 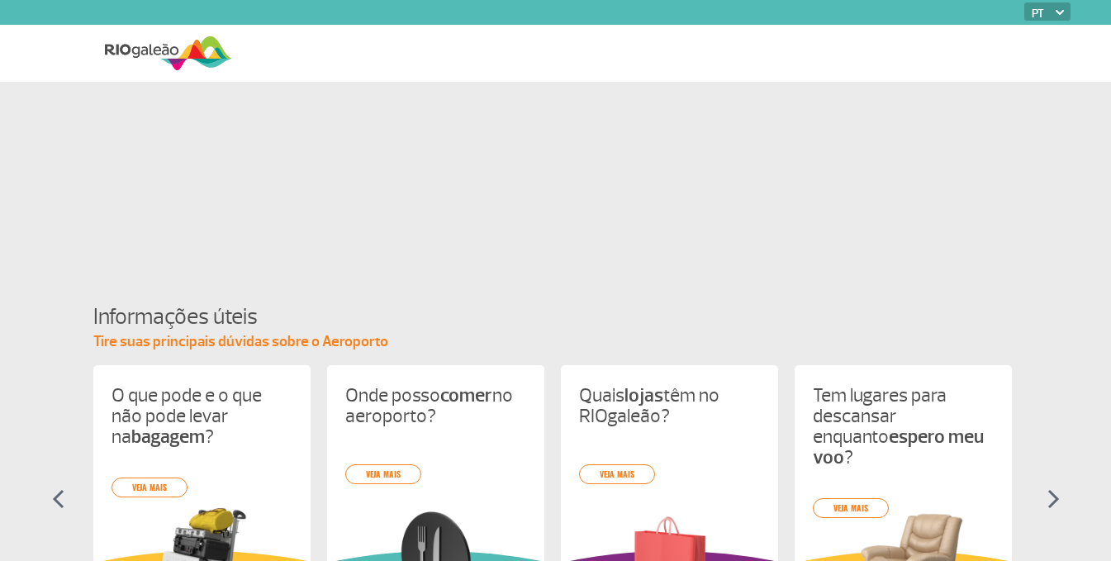 What do you see at coordinates (903, 426) in the screenshot?
I see `p: Tem lugares para descansar enquanto ?` at bounding box center [903, 426].